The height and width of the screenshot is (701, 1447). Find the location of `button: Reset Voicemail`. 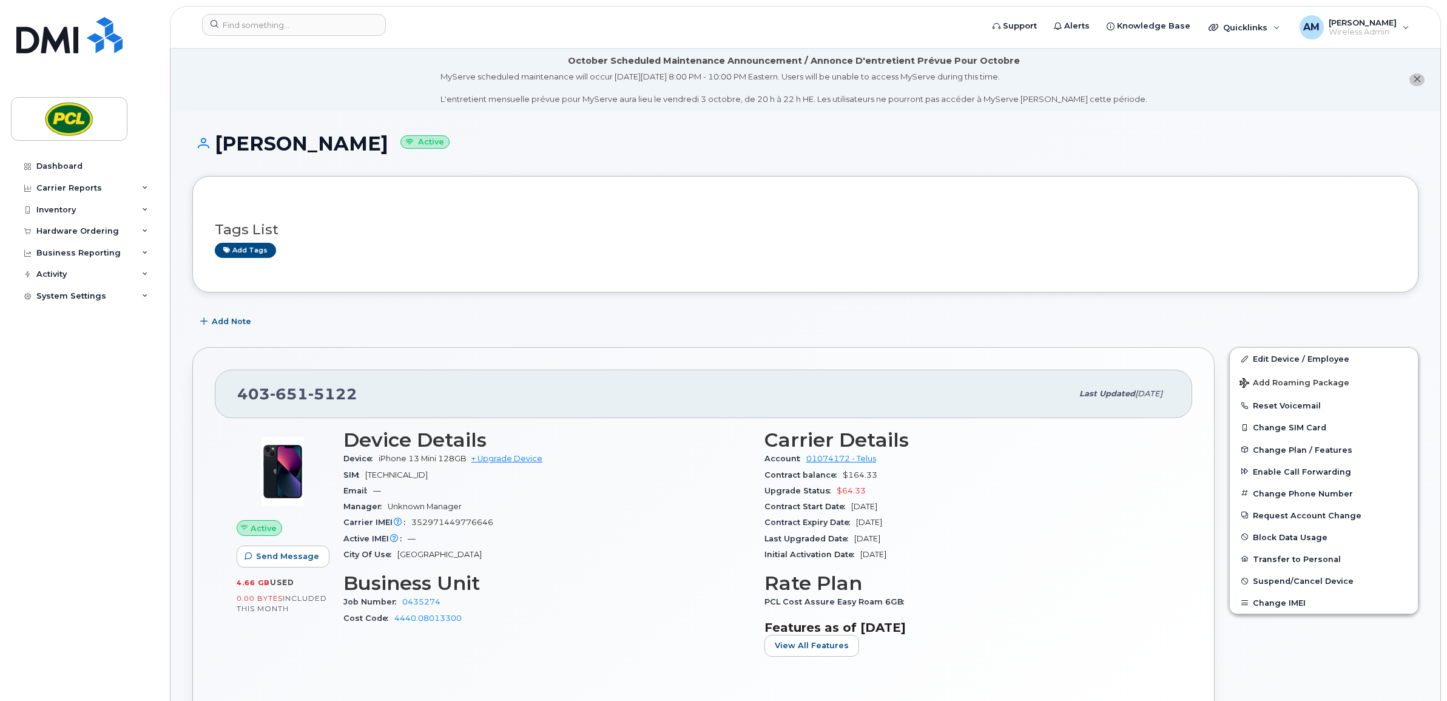

button: Reset Voicemail is located at coordinates (1324, 405).